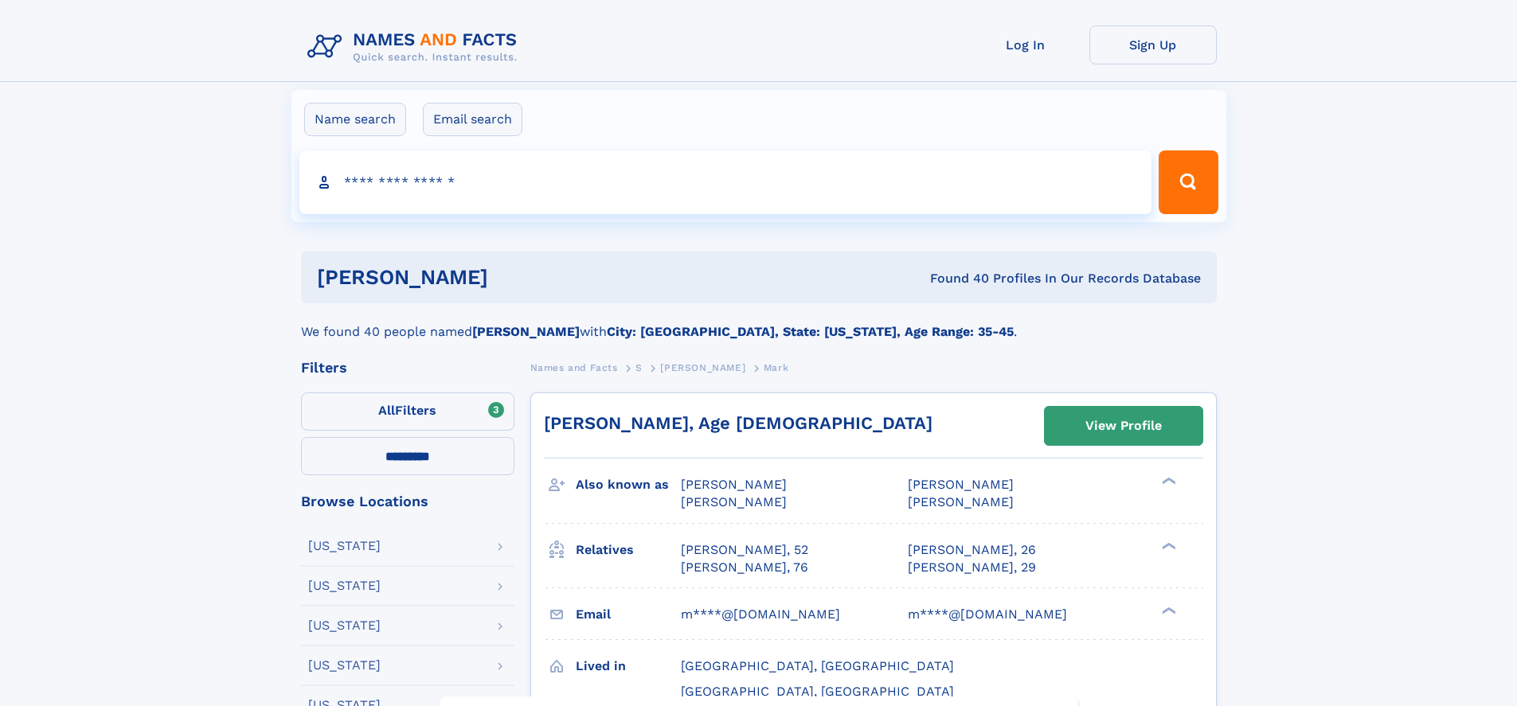  Describe the element at coordinates (639, 368) in the screenshot. I see `span: S` at that location.